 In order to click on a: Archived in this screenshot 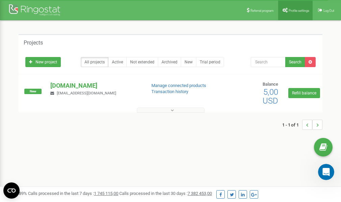, I will do `click(169, 62)`.